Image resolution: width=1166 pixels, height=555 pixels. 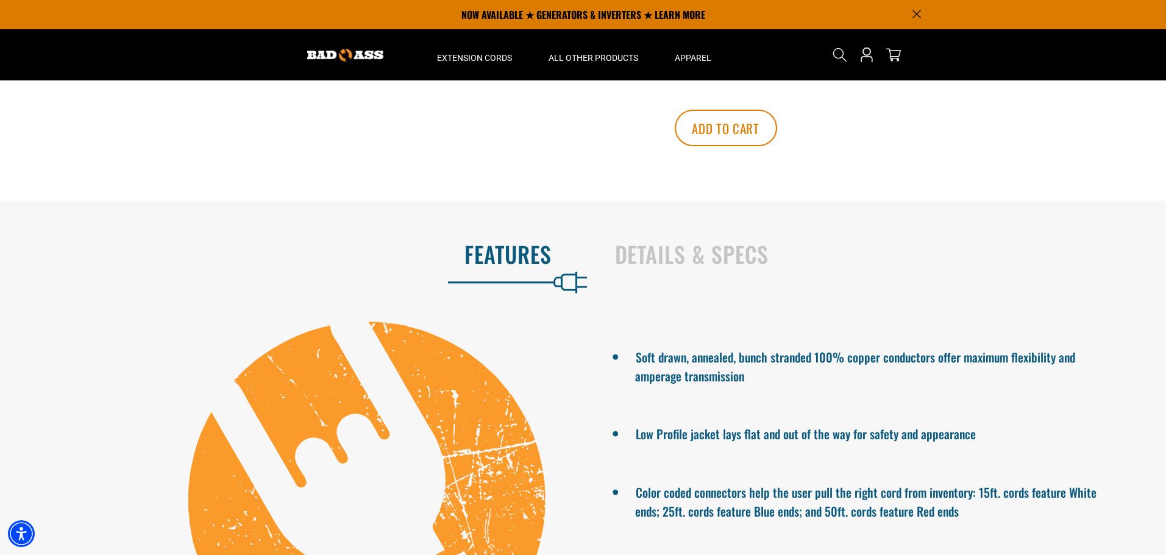 What do you see at coordinates (726, 128) in the screenshot?
I see `button: Add to cart` at bounding box center [726, 128].